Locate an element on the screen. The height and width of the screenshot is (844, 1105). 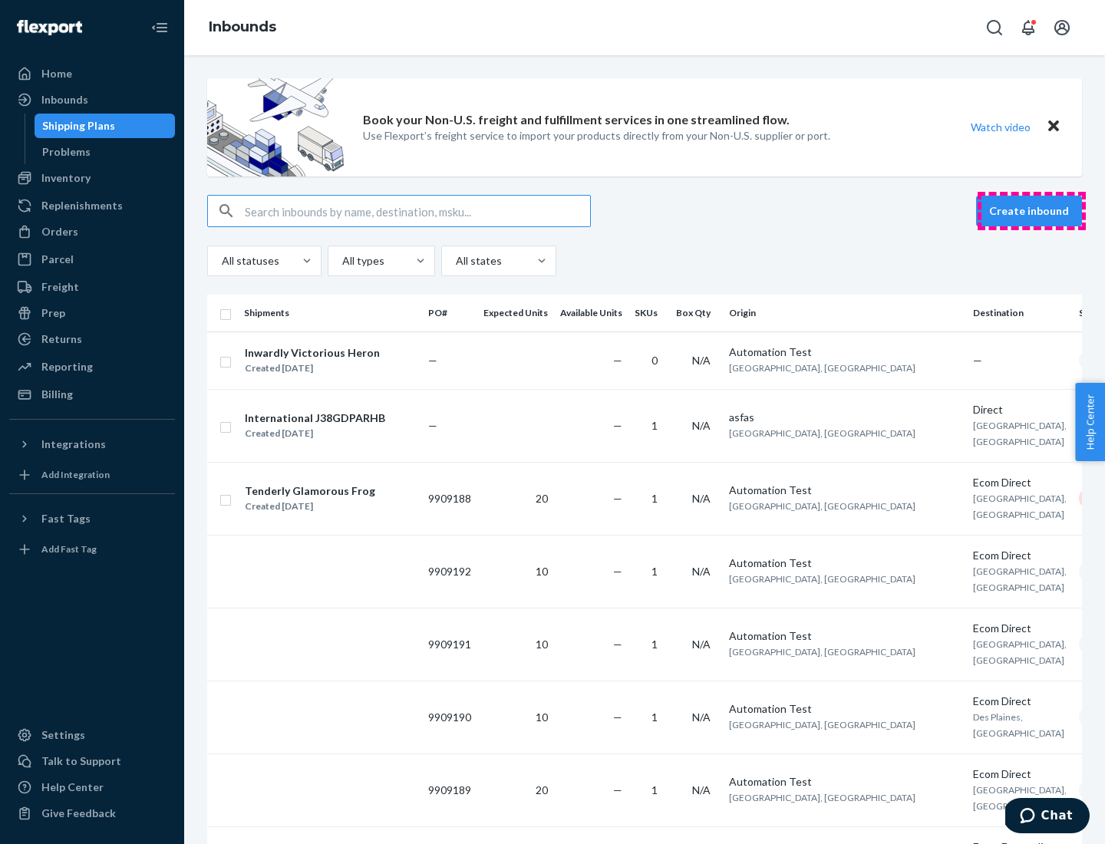
button: Fast Tags is located at coordinates (92, 519).